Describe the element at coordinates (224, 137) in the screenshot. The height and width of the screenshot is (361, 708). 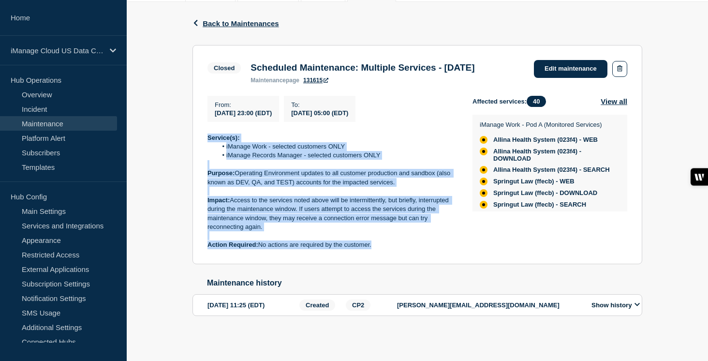
I see `strong: Service(s):` at that location.